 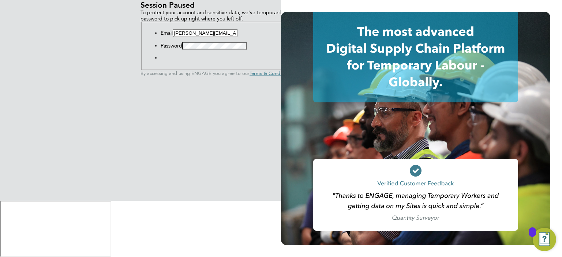 I want to click on input: Enter your work email..., so click(x=205, y=33).